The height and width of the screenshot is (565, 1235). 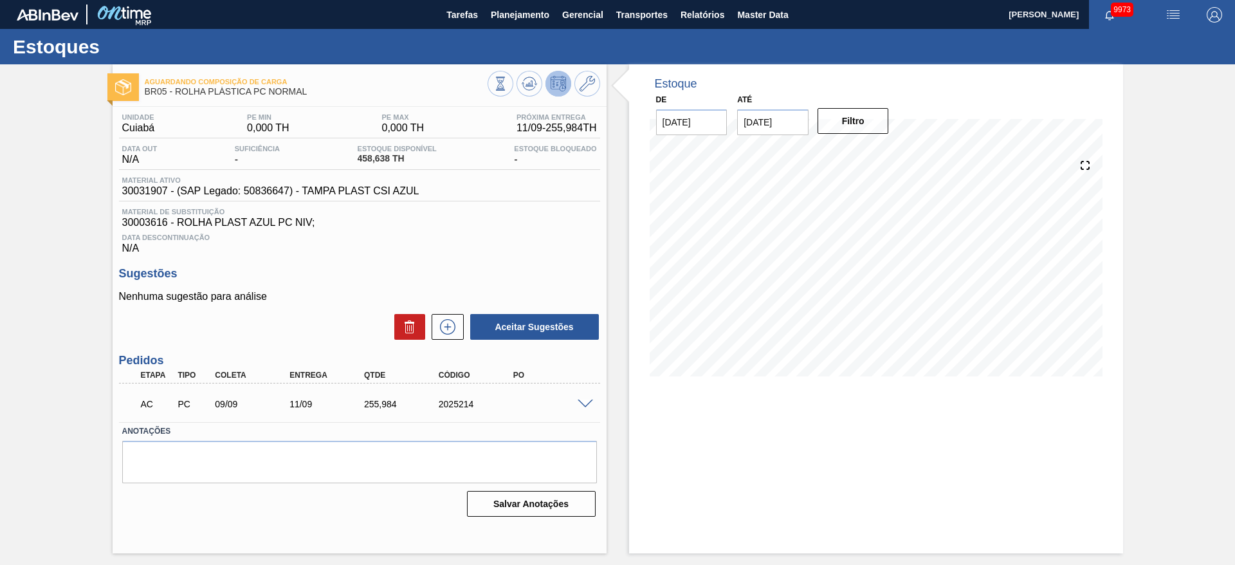 What do you see at coordinates (360, 296) in the screenshot?
I see `p: Nenhuma sugestão para análise` at bounding box center [360, 296].